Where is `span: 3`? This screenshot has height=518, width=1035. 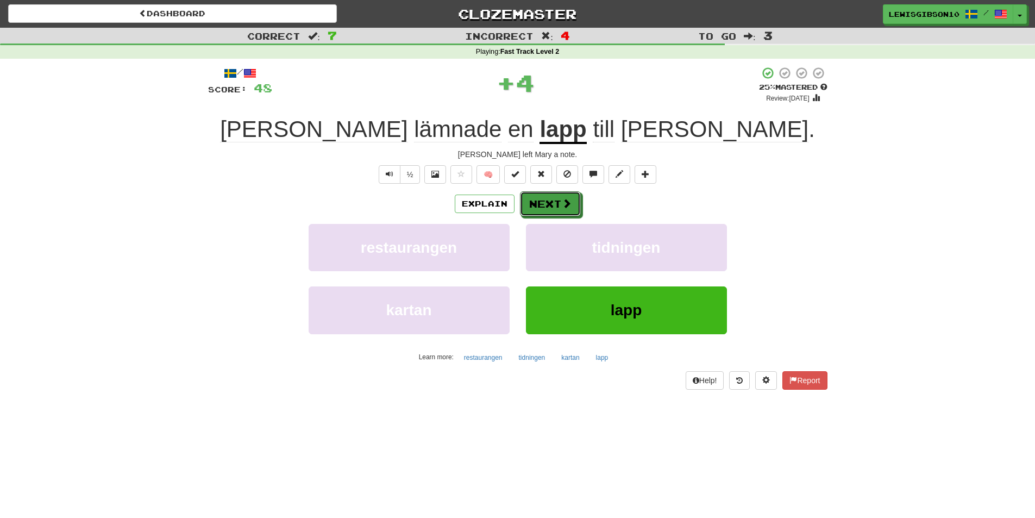
span: 3 is located at coordinates (768, 35).